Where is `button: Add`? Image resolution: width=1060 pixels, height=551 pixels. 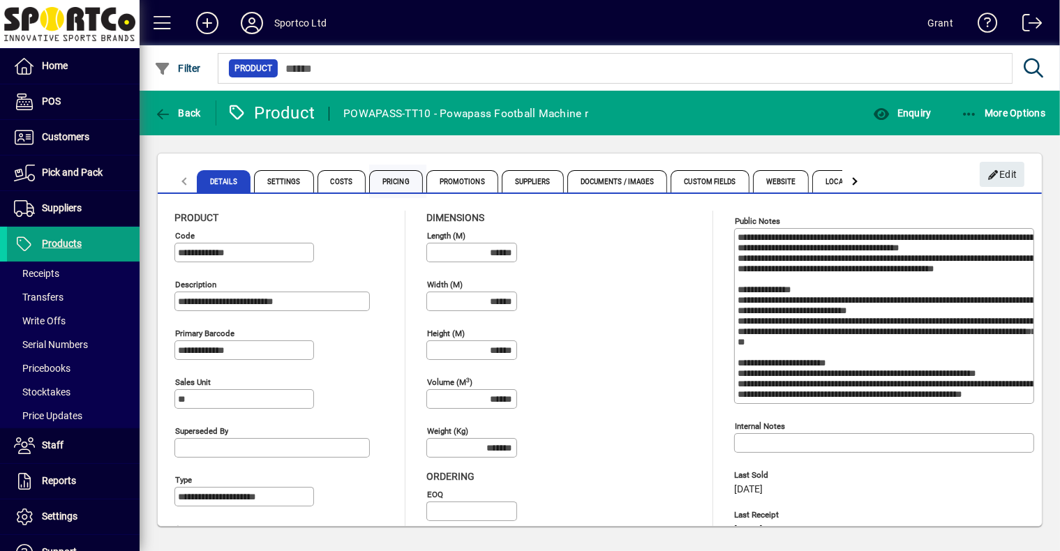 button: Add is located at coordinates (207, 23).